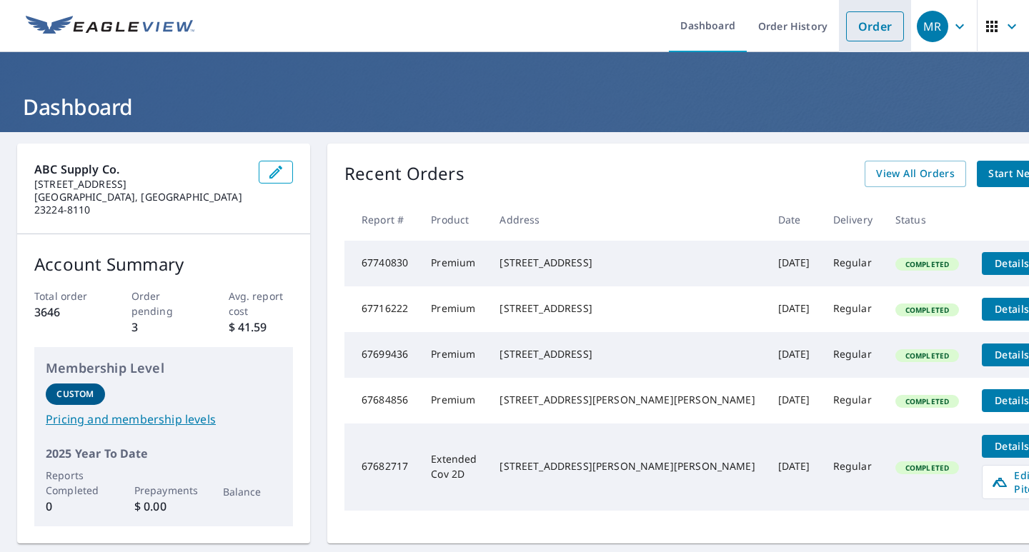 Image resolution: width=1029 pixels, height=552 pixels. I want to click on p: $ 41.59, so click(261, 327).